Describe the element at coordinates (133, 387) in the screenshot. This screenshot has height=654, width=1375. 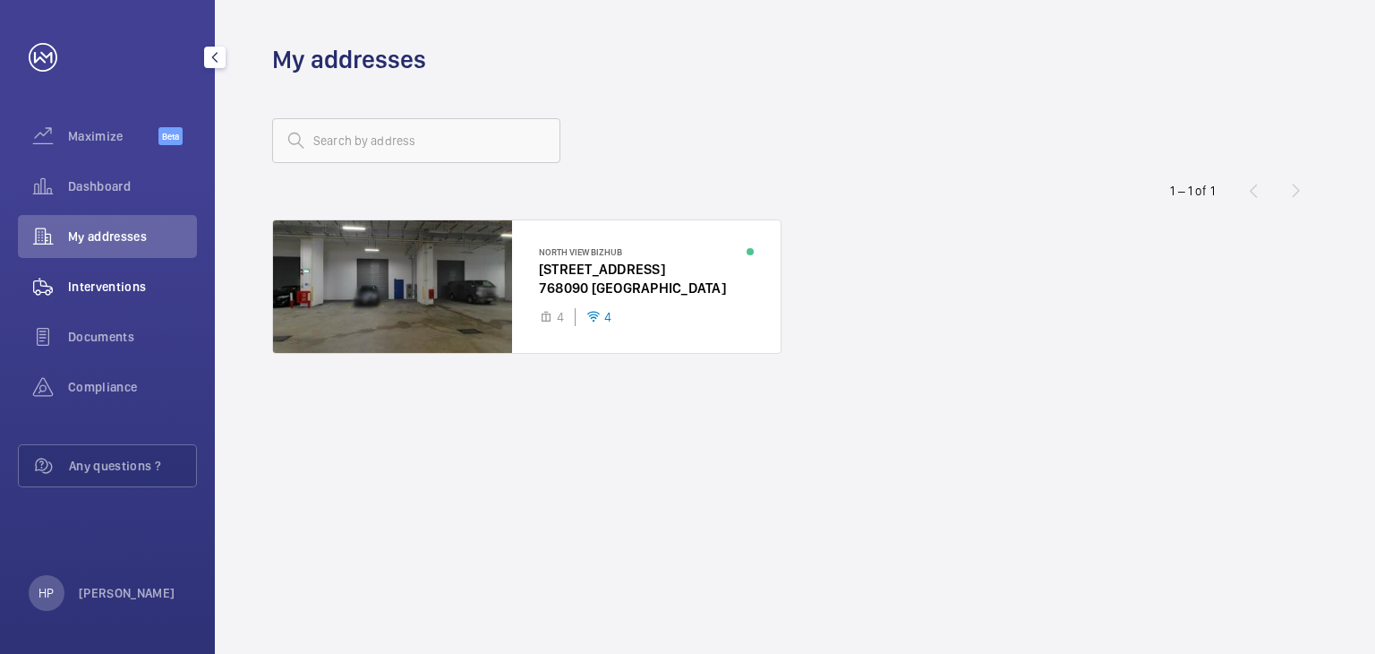
I see `span: Compliance` at that location.